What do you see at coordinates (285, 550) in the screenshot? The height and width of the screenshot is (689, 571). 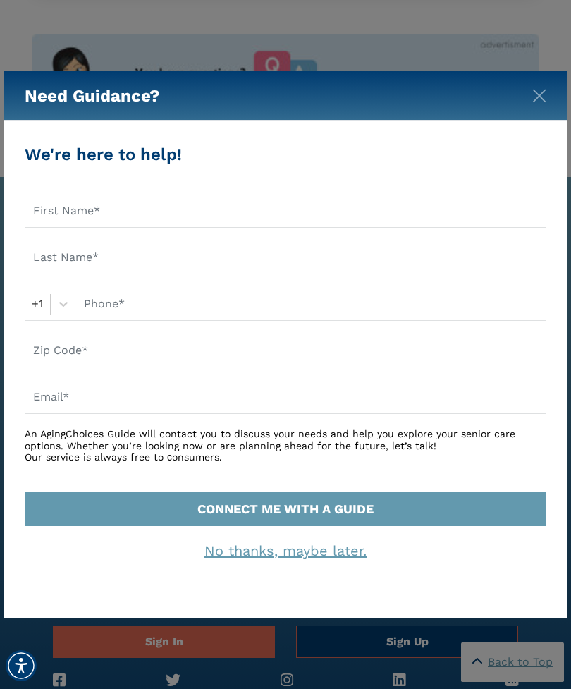 I see `a: No thanks, maybe later.` at bounding box center [285, 550].